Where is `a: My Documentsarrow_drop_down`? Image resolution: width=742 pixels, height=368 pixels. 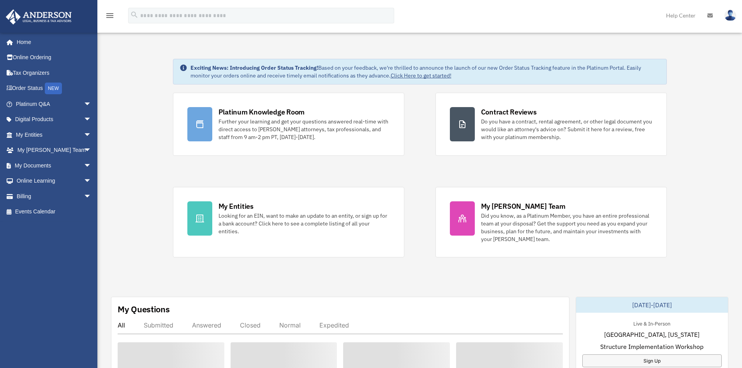
a: My Documentsarrow_drop_down is located at coordinates (54, 165).